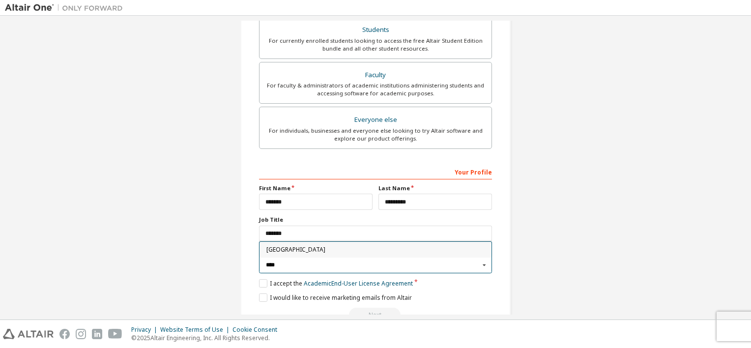 The width and height of the screenshot is (751, 348). Describe the element at coordinates (196, 330) in the screenshot. I see `div: Website Terms of Use` at that location.